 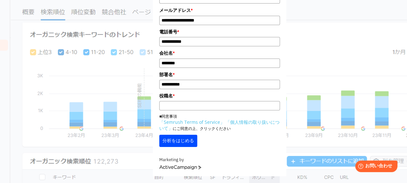 I want to click on a: 「Semrush Terms of Service」, so click(x=192, y=122).